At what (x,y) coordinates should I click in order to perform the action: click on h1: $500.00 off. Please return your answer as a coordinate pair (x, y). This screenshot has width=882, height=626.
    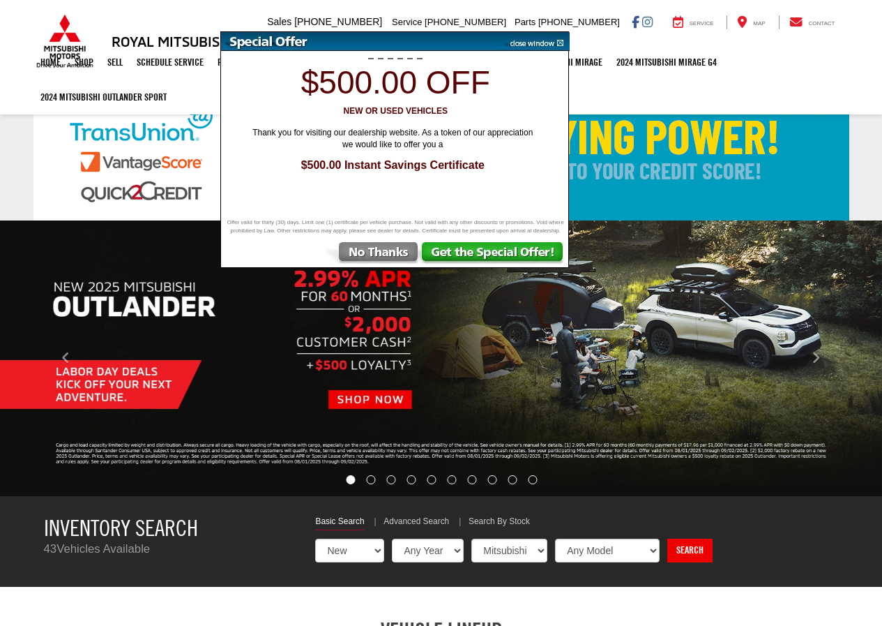
    Looking at the image, I should click on (395, 82).